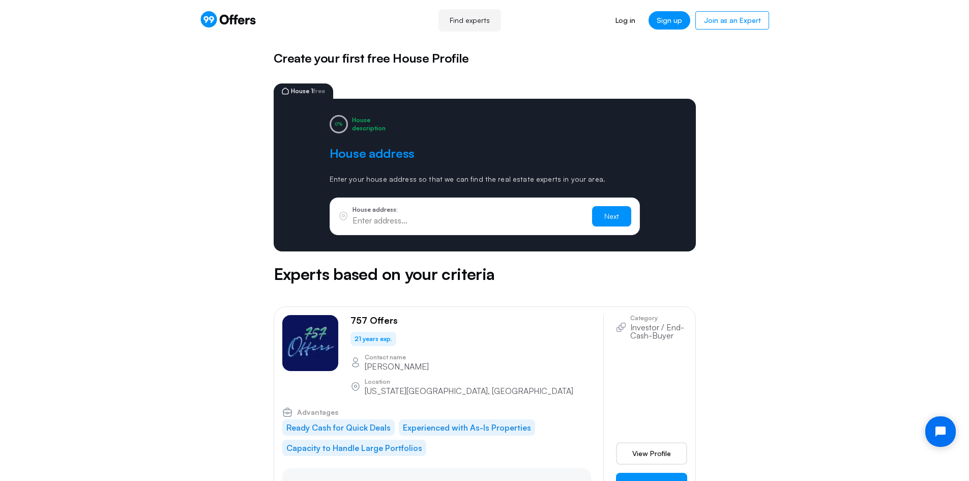 The height and width of the screenshot is (481, 969). I want to click on span: free, so click(319, 91).